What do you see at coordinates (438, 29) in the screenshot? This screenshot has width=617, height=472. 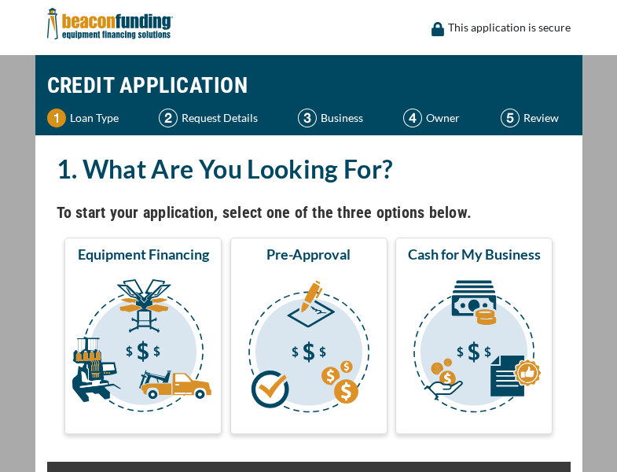 I see `img: lock icon to convery security` at bounding box center [438, 29].